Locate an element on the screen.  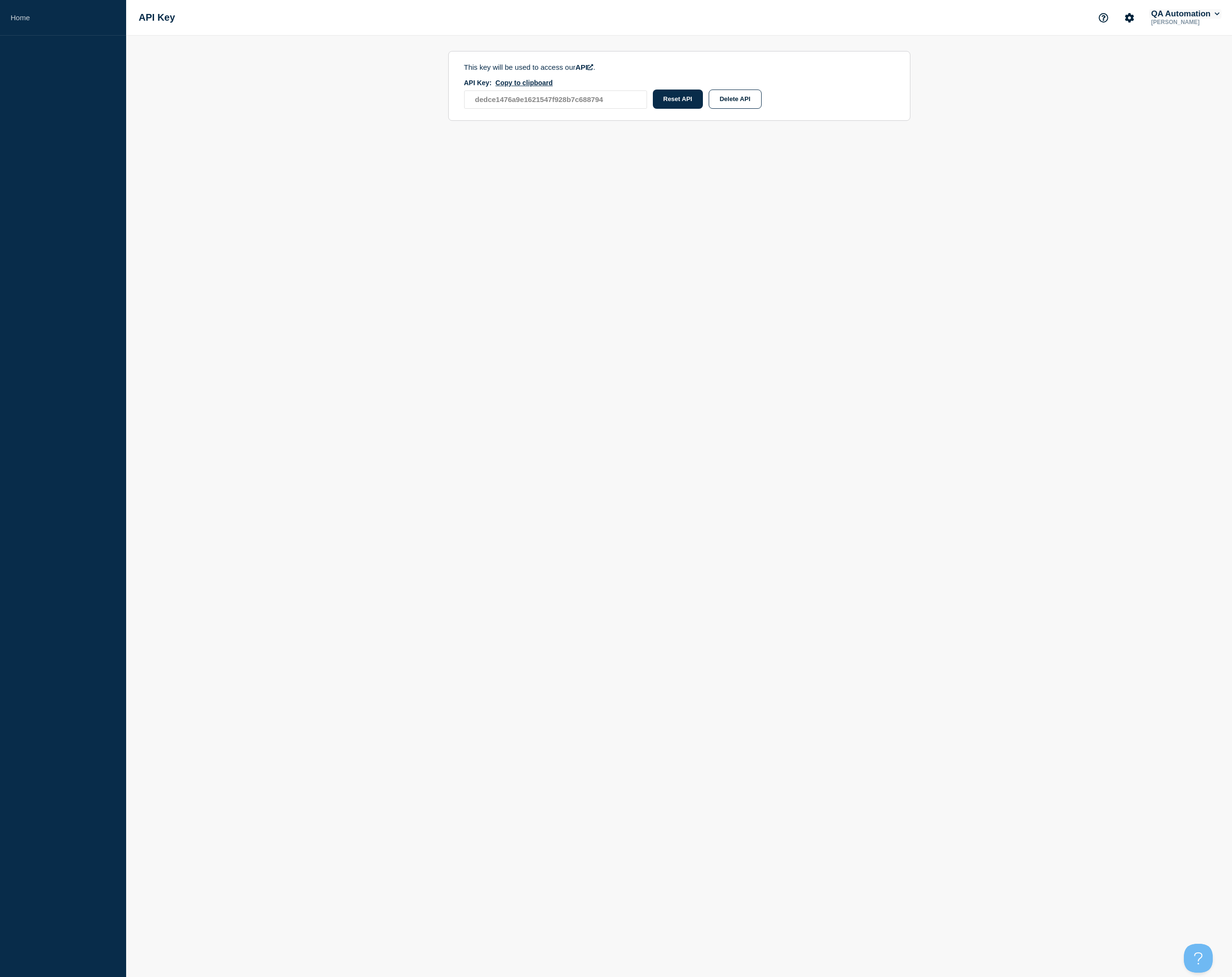
button: QA Automation is located at coordinates (1186, 14).